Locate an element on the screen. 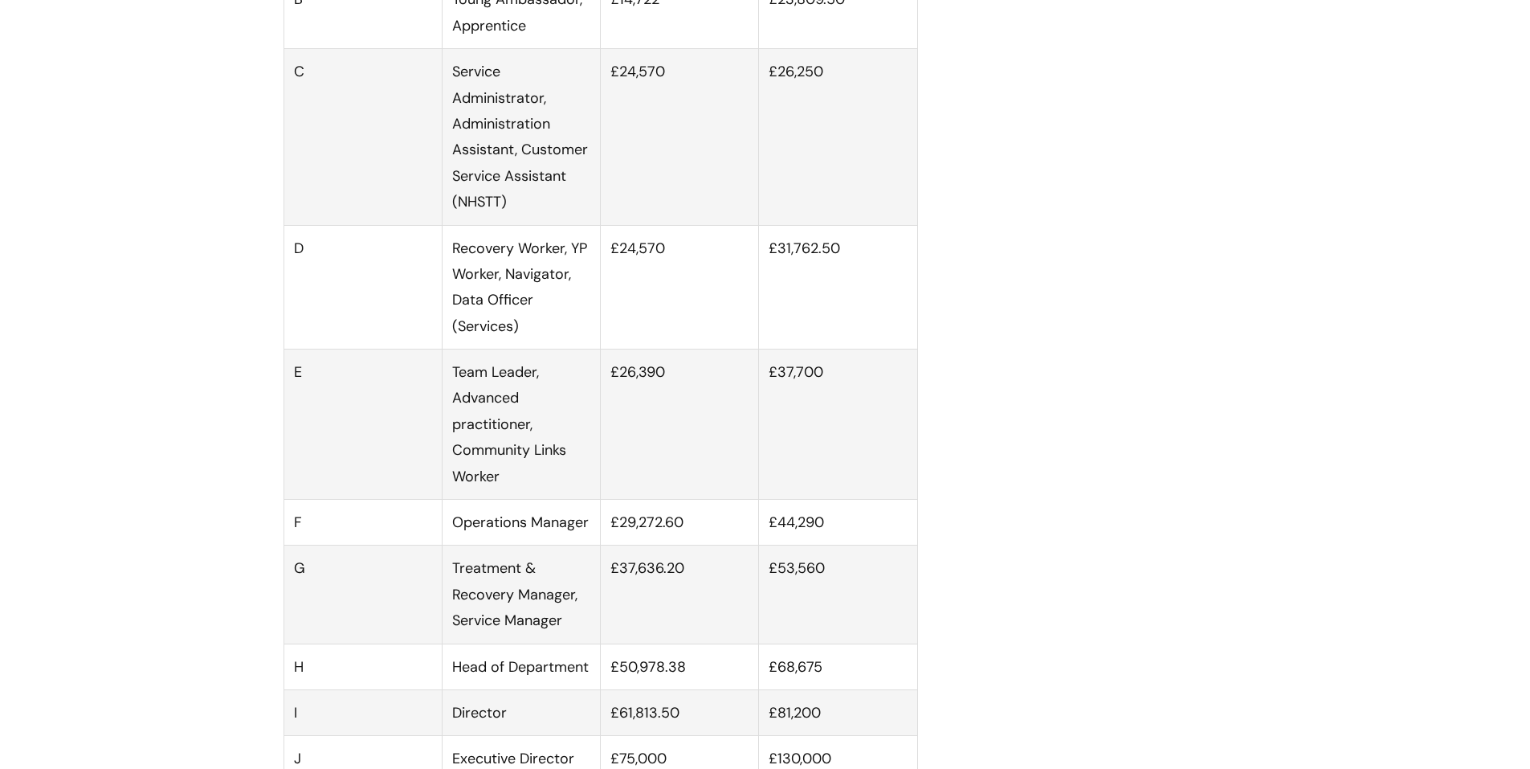  td: Treatment & Recovery Manager, Service Manager is located at coordinates (521, 594).